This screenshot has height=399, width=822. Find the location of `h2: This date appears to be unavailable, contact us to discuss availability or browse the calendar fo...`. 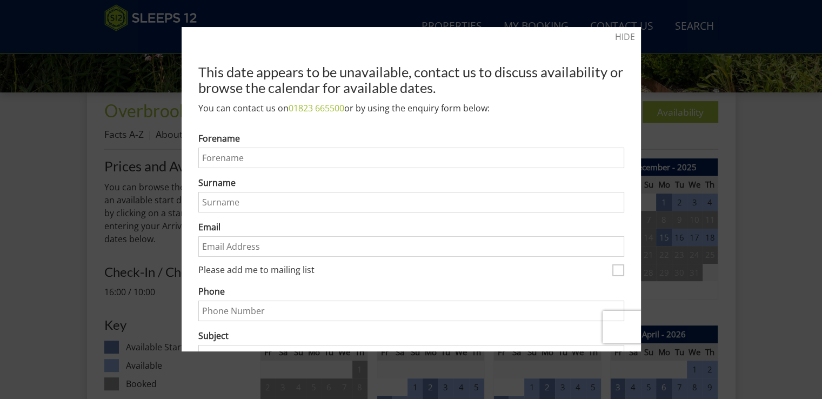

h2: This date appears to be unavailable, contact us to discuss availability or browse the calendar fo... is located at coordinates (411, 79).